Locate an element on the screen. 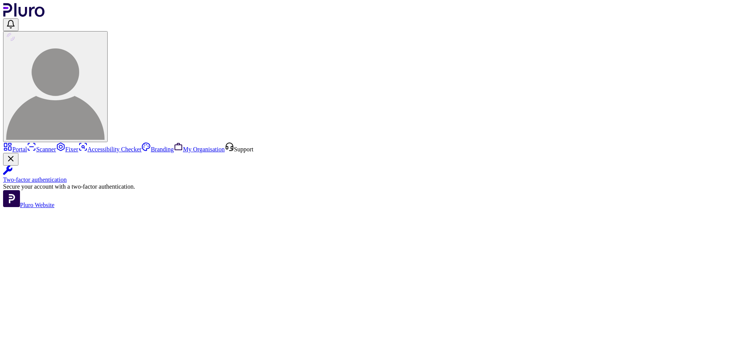 The height and width of the screenshot is (350, 738). a: Two-factor authentication is located at coordinates (369, 175).